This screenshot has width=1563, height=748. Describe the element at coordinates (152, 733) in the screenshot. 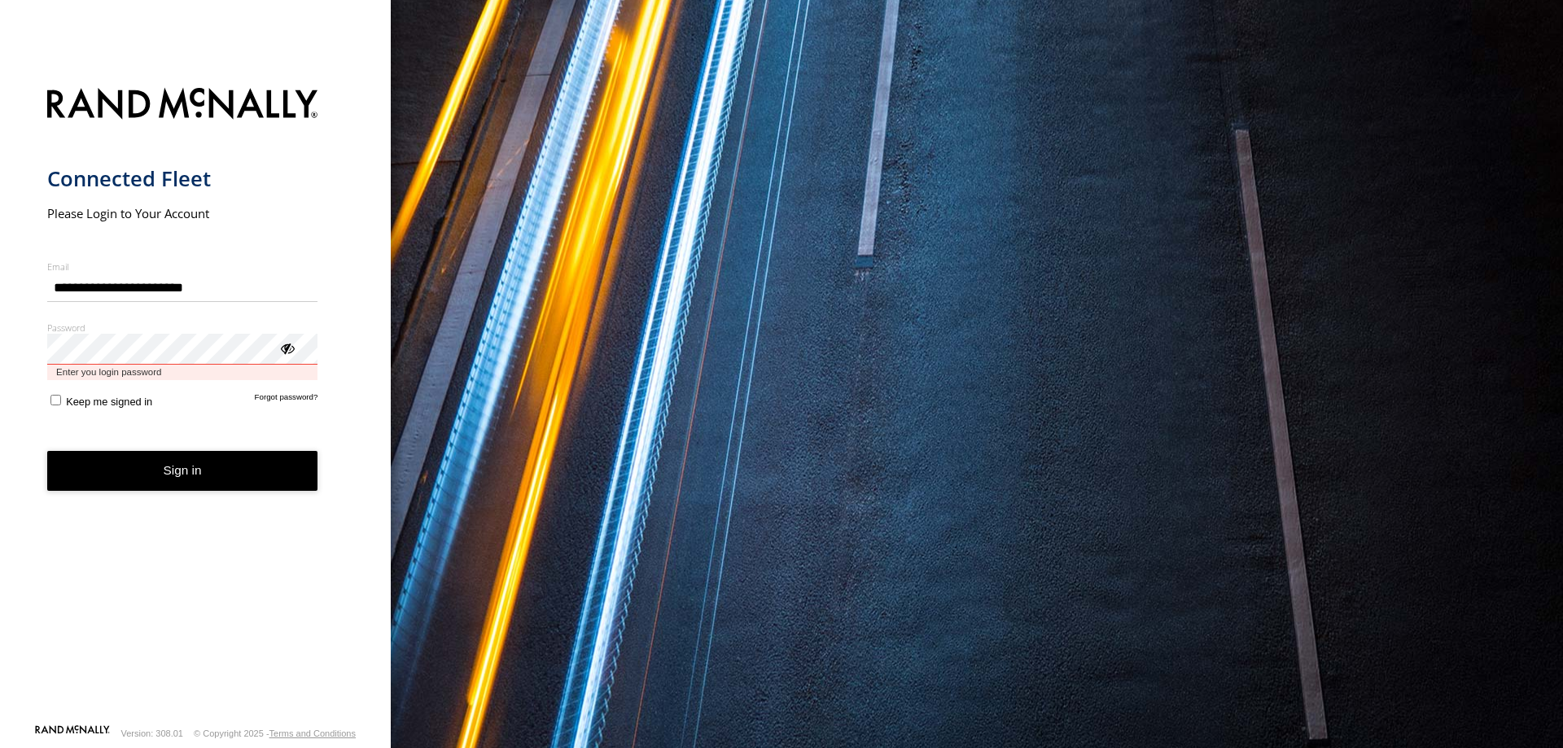

I see `div: Version: 308.01` at that location.